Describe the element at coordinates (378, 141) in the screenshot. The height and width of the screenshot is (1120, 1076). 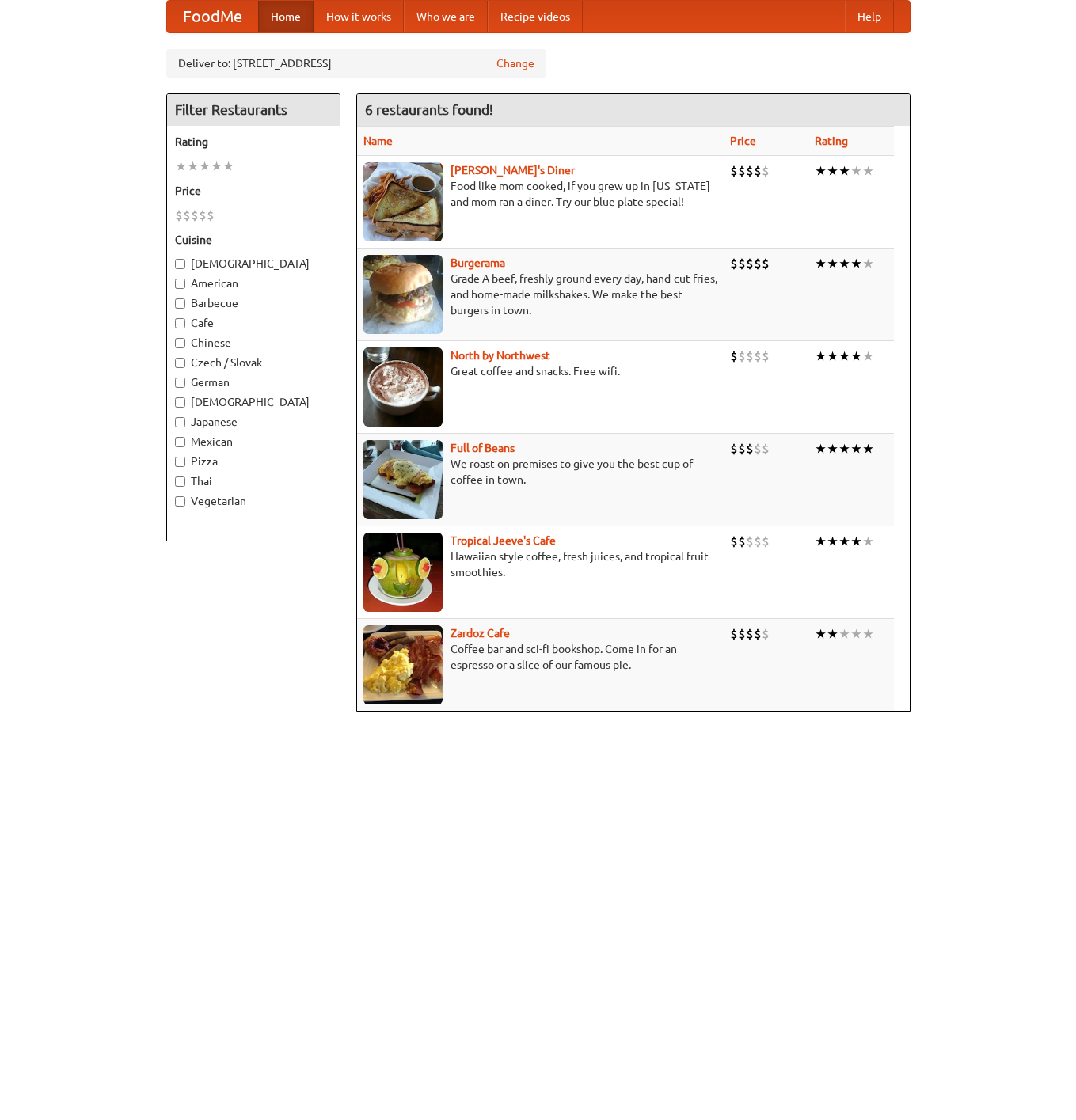
I see `a: Name` at that location.